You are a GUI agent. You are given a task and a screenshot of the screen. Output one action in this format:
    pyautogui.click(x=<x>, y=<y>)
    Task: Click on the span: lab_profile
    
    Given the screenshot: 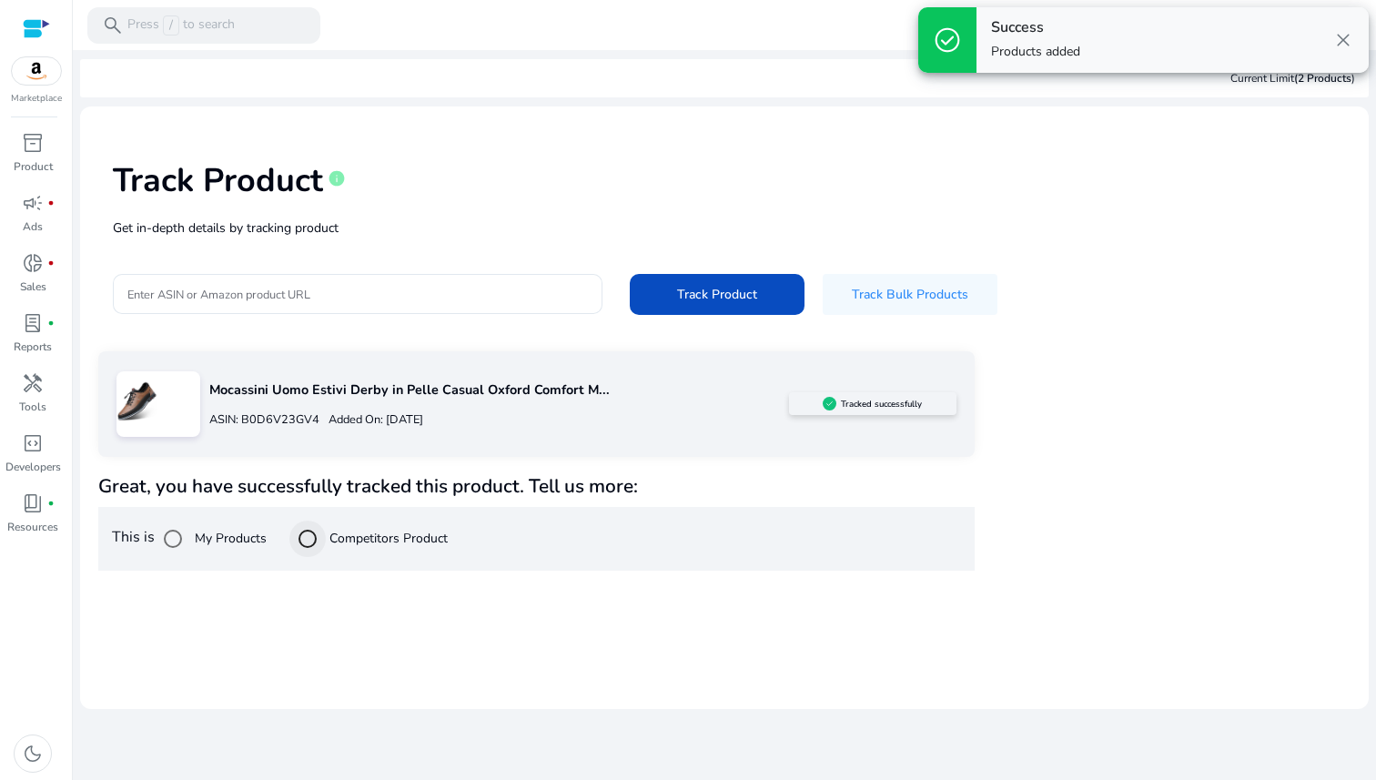 What is the action you would take?
    pyautogui.click(x=33, y=323)
    